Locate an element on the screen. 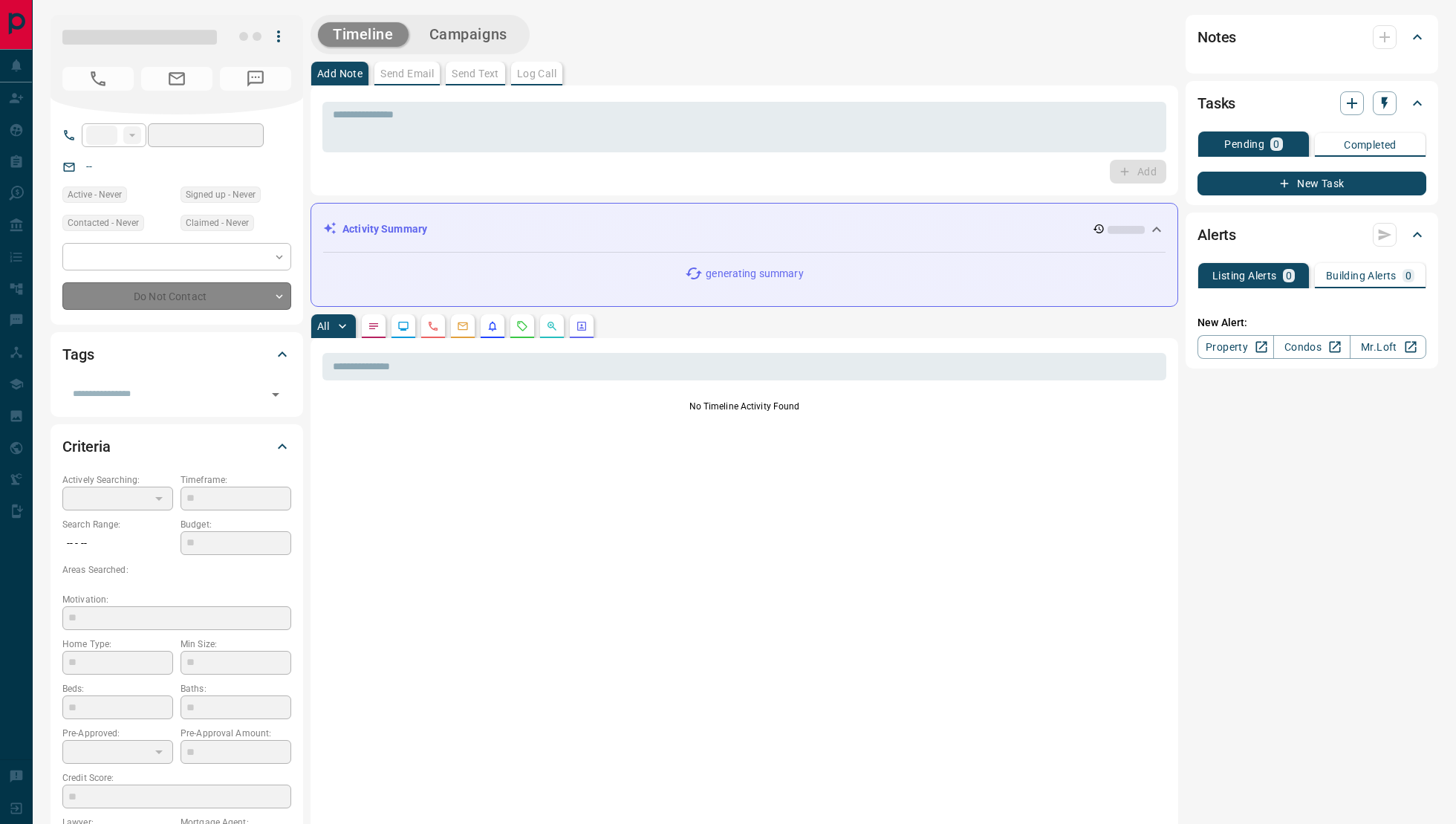 The image size is (1456, 824). svg: Requests is located at coordinates (522, 327).